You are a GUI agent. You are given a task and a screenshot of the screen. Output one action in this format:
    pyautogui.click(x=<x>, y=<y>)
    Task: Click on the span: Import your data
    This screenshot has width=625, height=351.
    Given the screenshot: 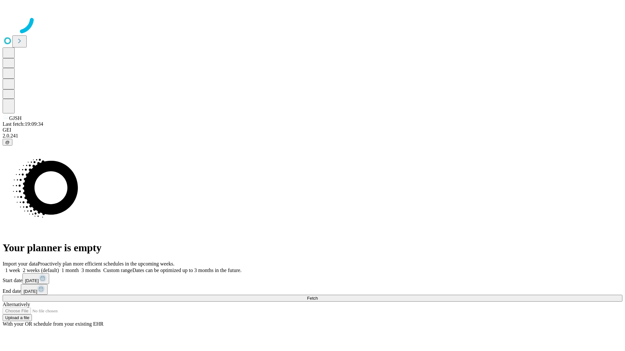 What is the action you would take?
    pyautogui.click(x=20, y=264)
    